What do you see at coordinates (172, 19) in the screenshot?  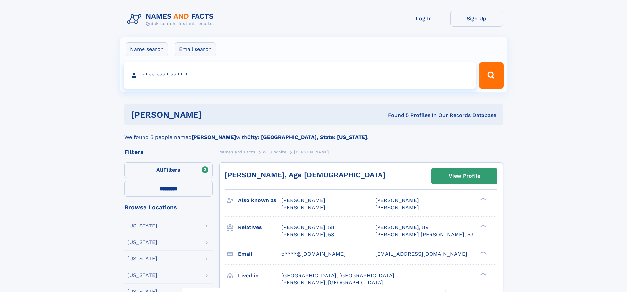 I see `img: Logo Names and Facts` at bounding box center [172, 19].